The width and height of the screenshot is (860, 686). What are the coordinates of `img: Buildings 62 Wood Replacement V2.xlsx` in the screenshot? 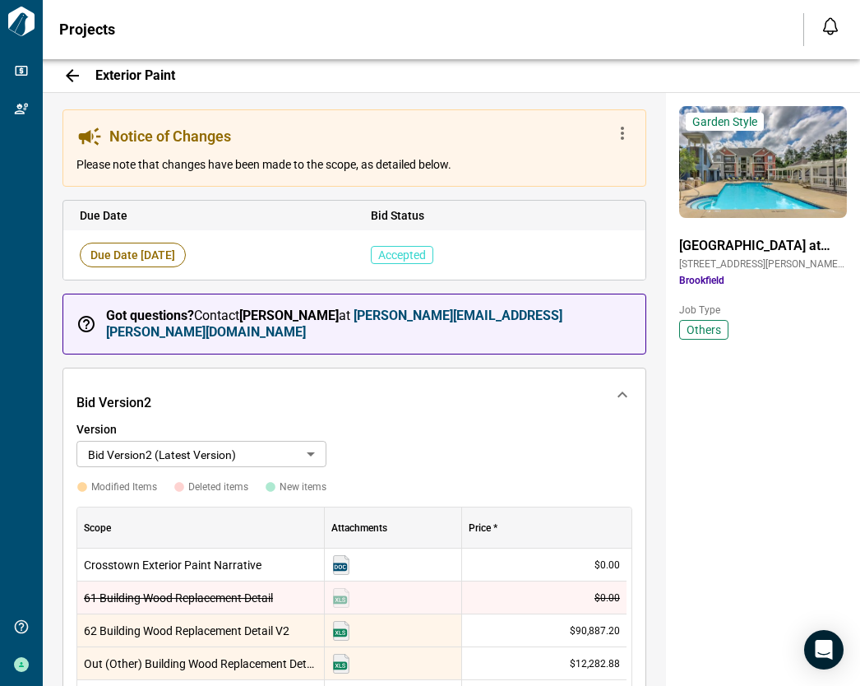 It's located at (341, 631).